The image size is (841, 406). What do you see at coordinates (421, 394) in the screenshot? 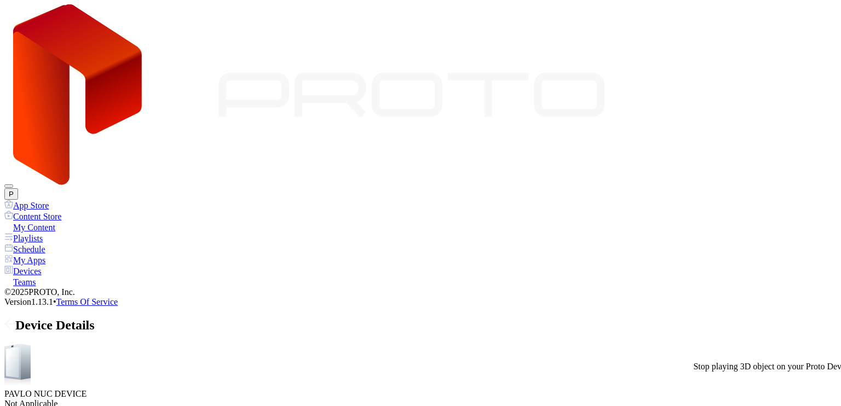
I see `div: PAVLO NUC DEVICE` at bounding box center [421, 394].